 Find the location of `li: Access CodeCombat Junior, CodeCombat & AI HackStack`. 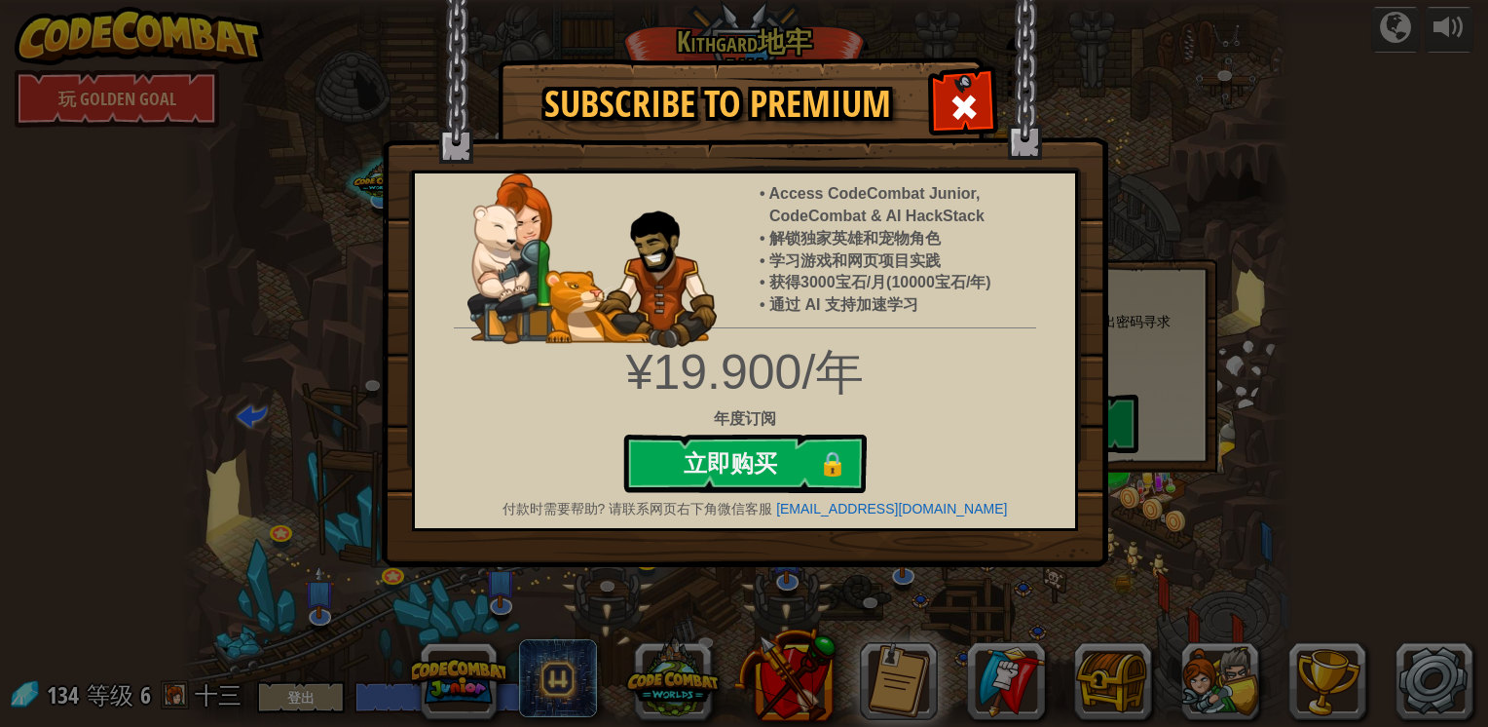

li: Access CodeCombat Junior, CodeCombat & AI HackStack is located at coordinates (913, 206).